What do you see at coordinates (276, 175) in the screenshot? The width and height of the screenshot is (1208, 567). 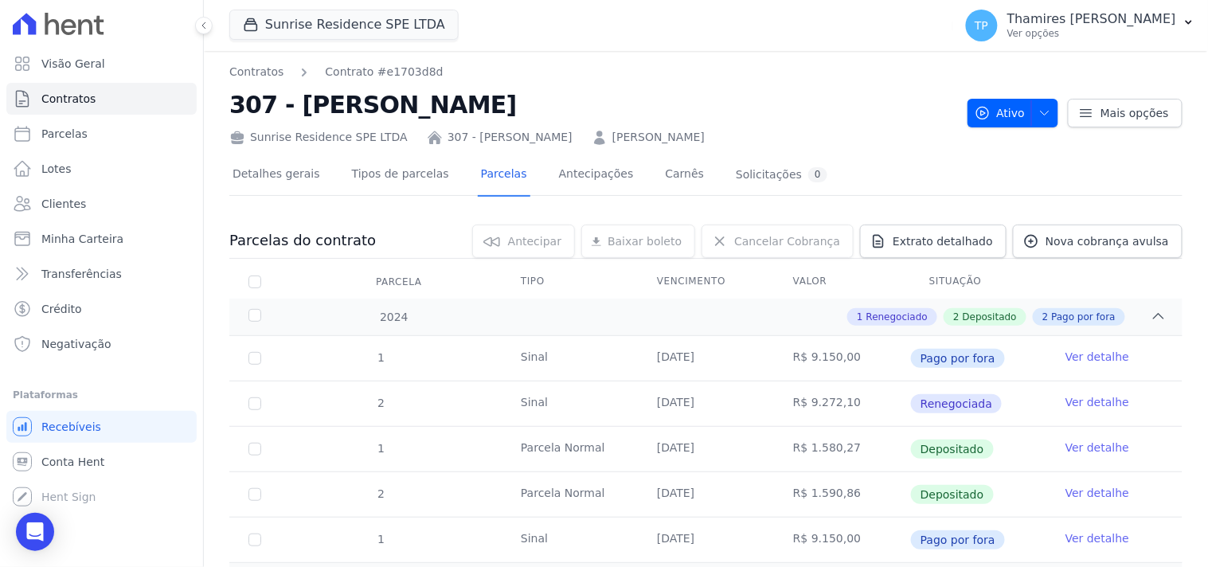 I see `a: Detalhes gerais` at bounding box center [276, 175].